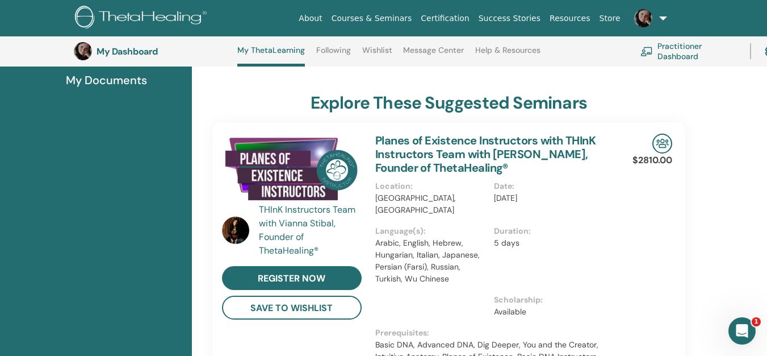 The width and height of the screenshot is (767, 356). Describe the element at coordinates (647, 51) in the screenshot. I see `img: chalkboard-teacher.svg` at that location.